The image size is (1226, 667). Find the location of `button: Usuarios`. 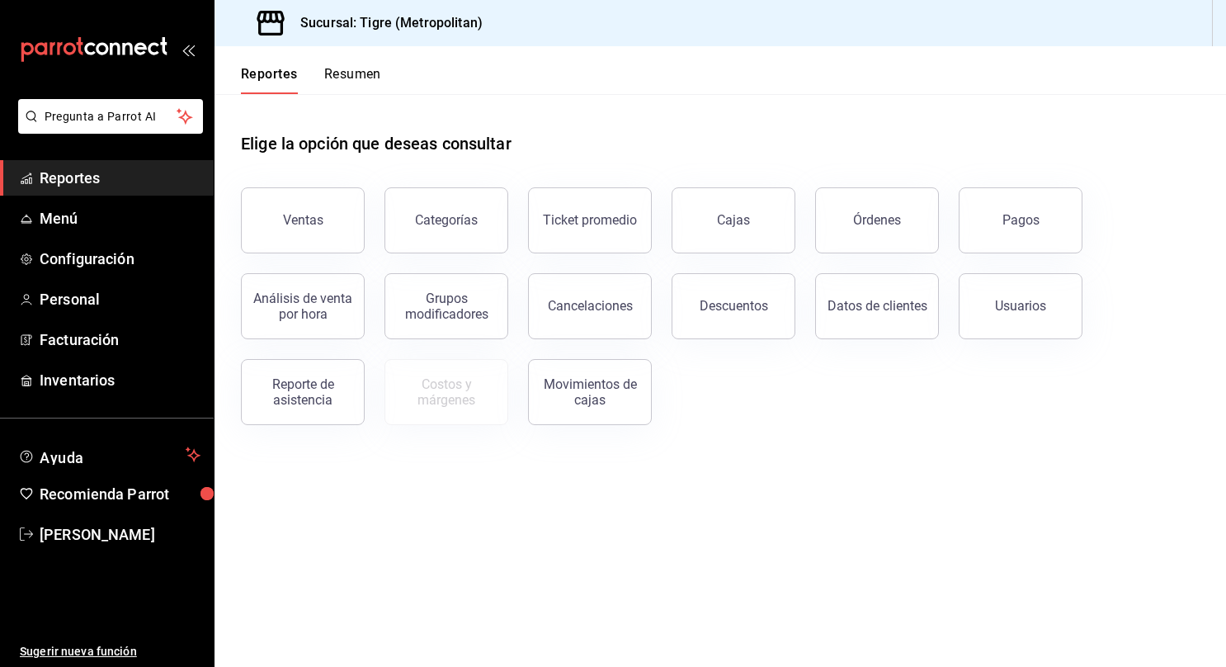

button: Usuarios is located at coordinates (1021, 306).